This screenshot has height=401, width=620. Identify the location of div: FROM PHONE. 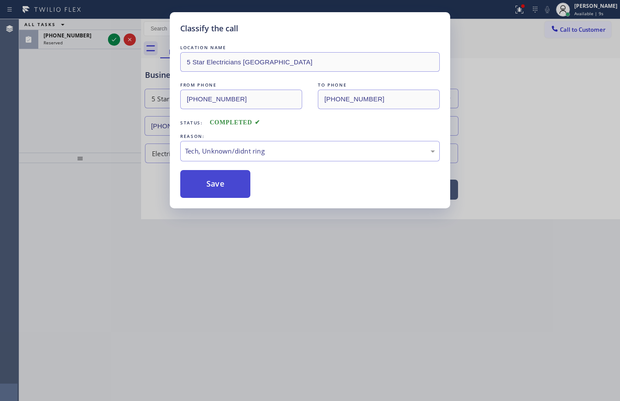
(241, 85).